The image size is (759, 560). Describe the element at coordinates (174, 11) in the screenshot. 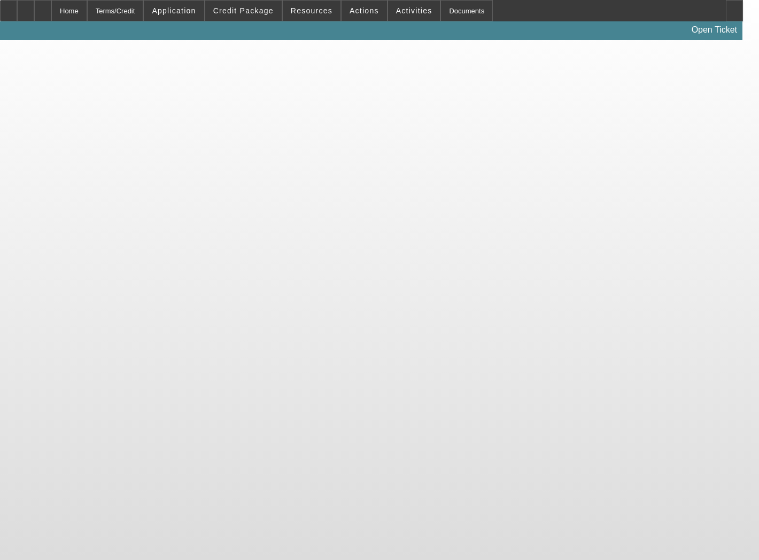

I see `span: Application` at that location.